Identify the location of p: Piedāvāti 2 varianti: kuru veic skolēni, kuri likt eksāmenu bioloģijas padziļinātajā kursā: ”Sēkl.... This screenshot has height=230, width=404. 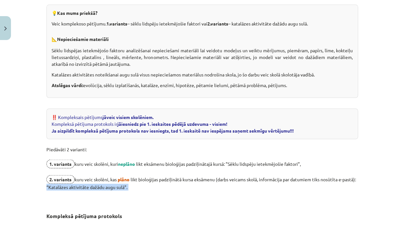
(202, 171).